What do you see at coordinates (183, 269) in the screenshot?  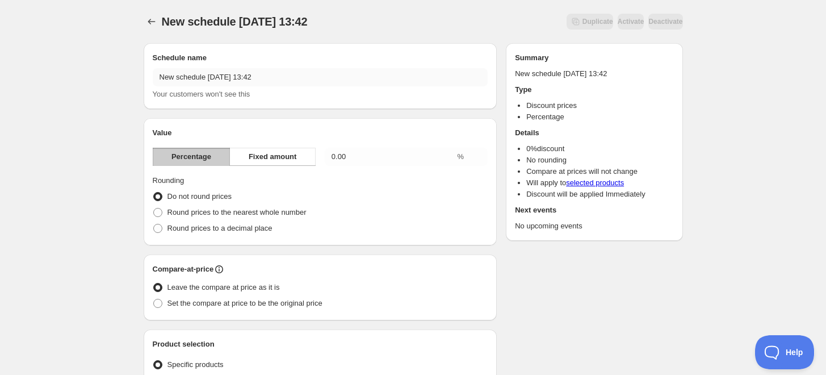 I see `h2: Compare-at-price` at bounding box center [183, 269].